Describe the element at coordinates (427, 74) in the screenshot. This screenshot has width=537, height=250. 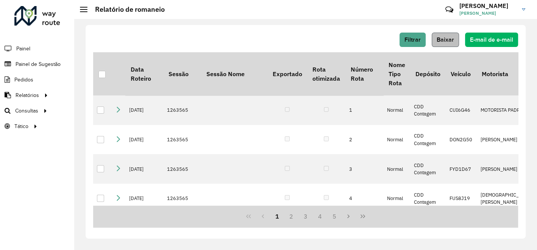
I see `th: Depósito` at that location.